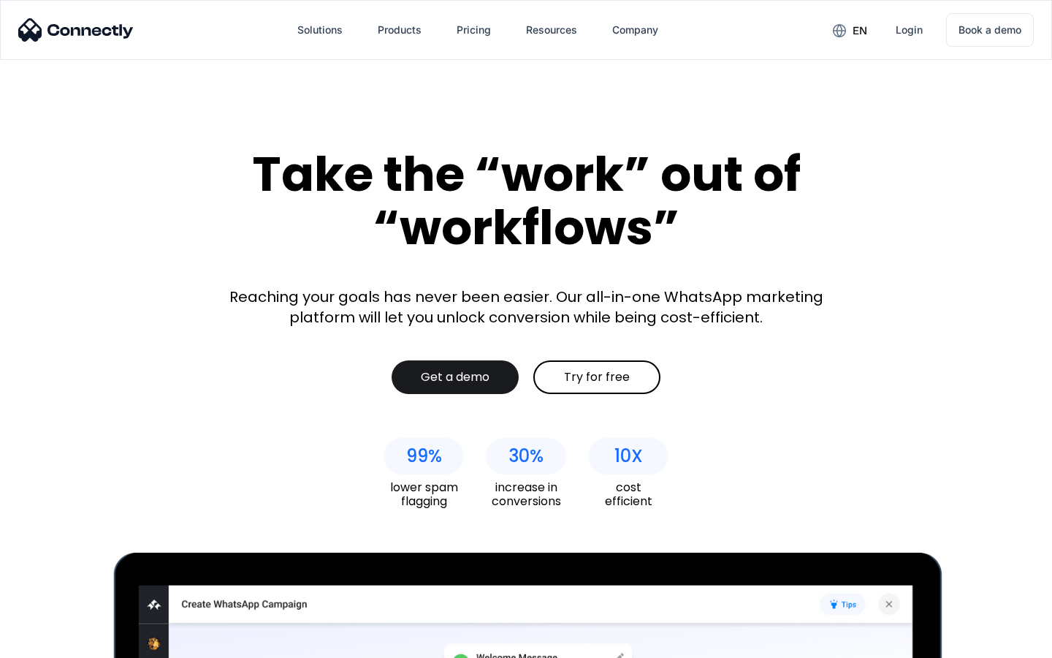  I want to click on div: Take the “work” out of “workflows”, so click(526, 200).